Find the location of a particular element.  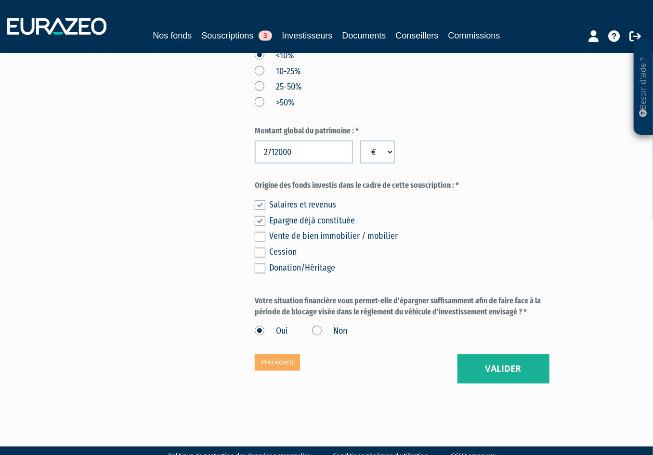

a: Nos fonds is located at coordinates (172, 36).